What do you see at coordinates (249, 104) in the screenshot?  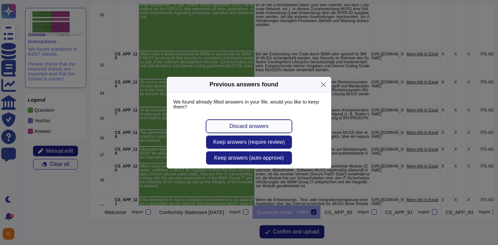 I see `div: We found already filled answers in your file, would you like to keep them?` at bounding box center [249, 104].